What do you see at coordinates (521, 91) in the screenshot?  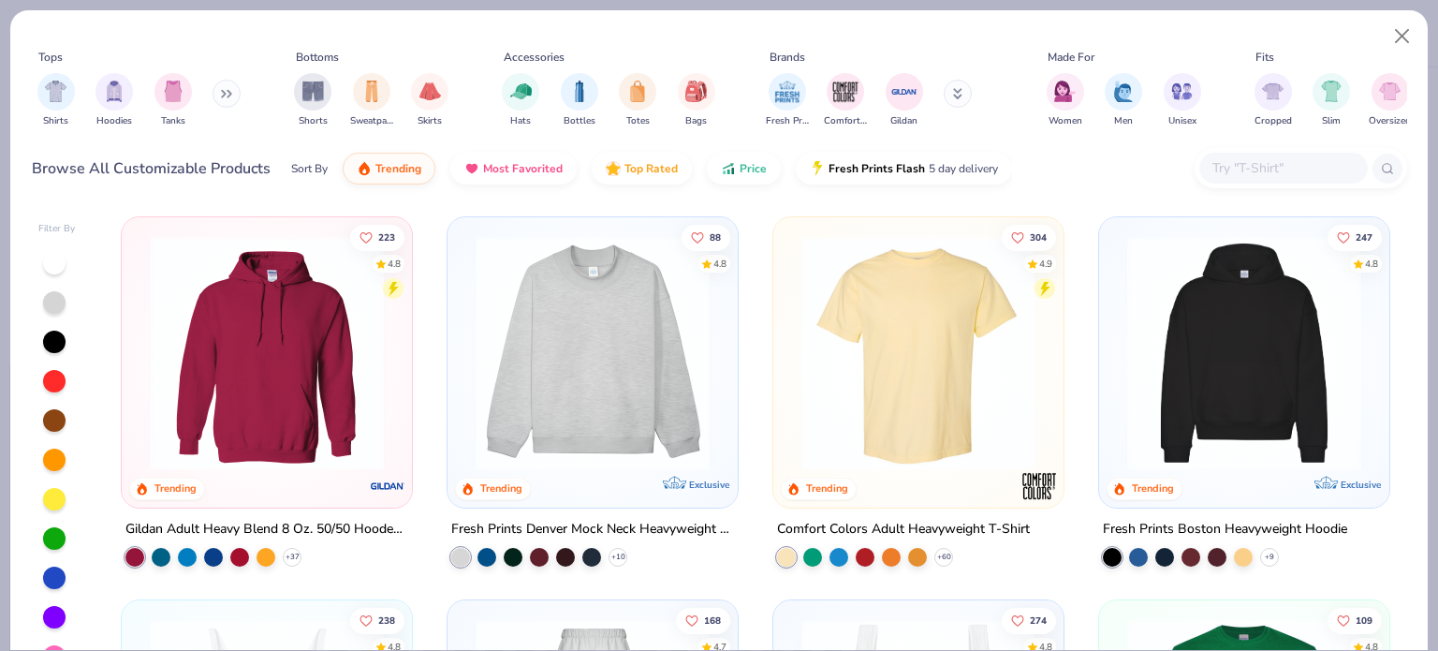 I see `img: Hats Image` at bounding box center [521, 91].